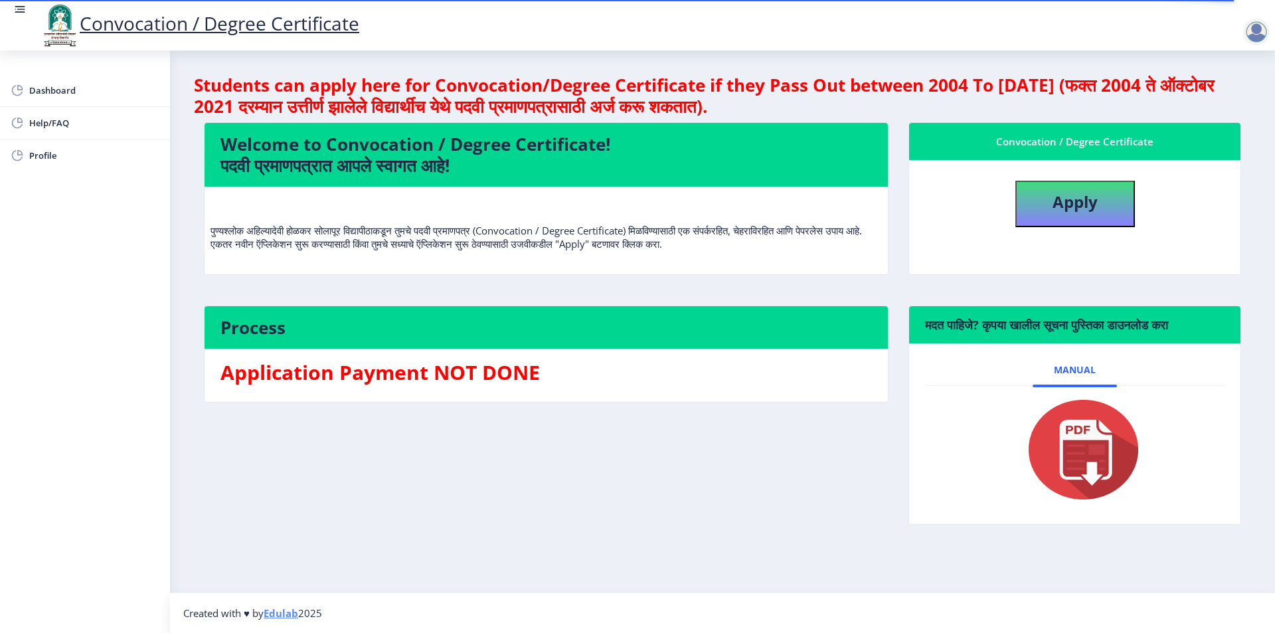 The image size is (1275, 633). I want to click on img: pdf.png, so click(1075, 450).